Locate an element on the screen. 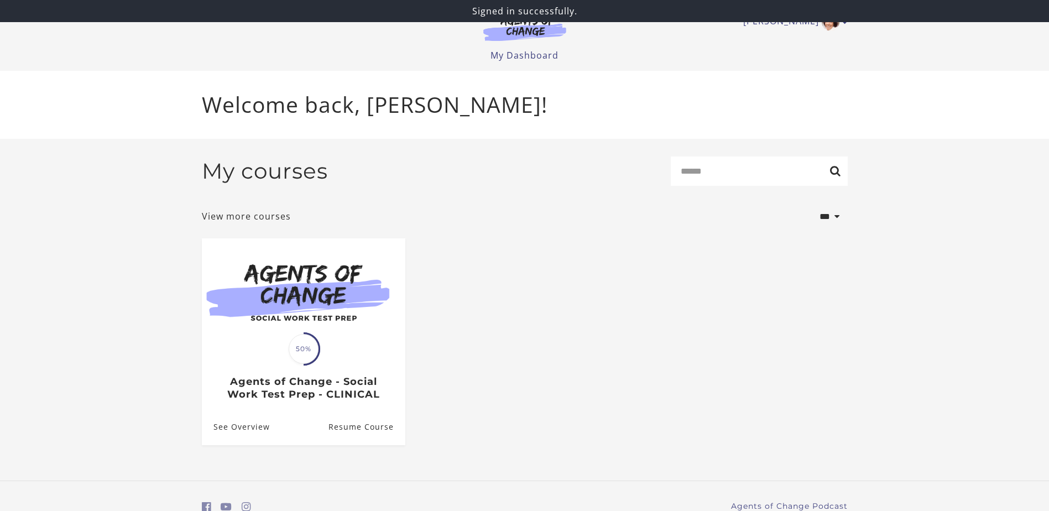  h2: My courses is located at coordinates (265, 171).